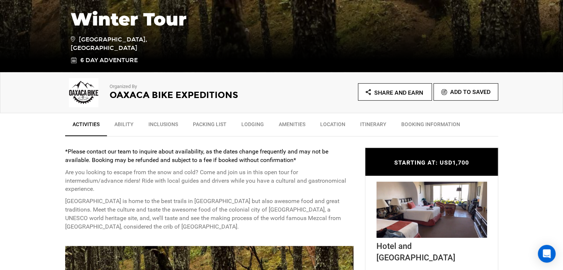  Describe the element at coordinates (124, 126) in the screenshot. I see `a: Ability` at that location.